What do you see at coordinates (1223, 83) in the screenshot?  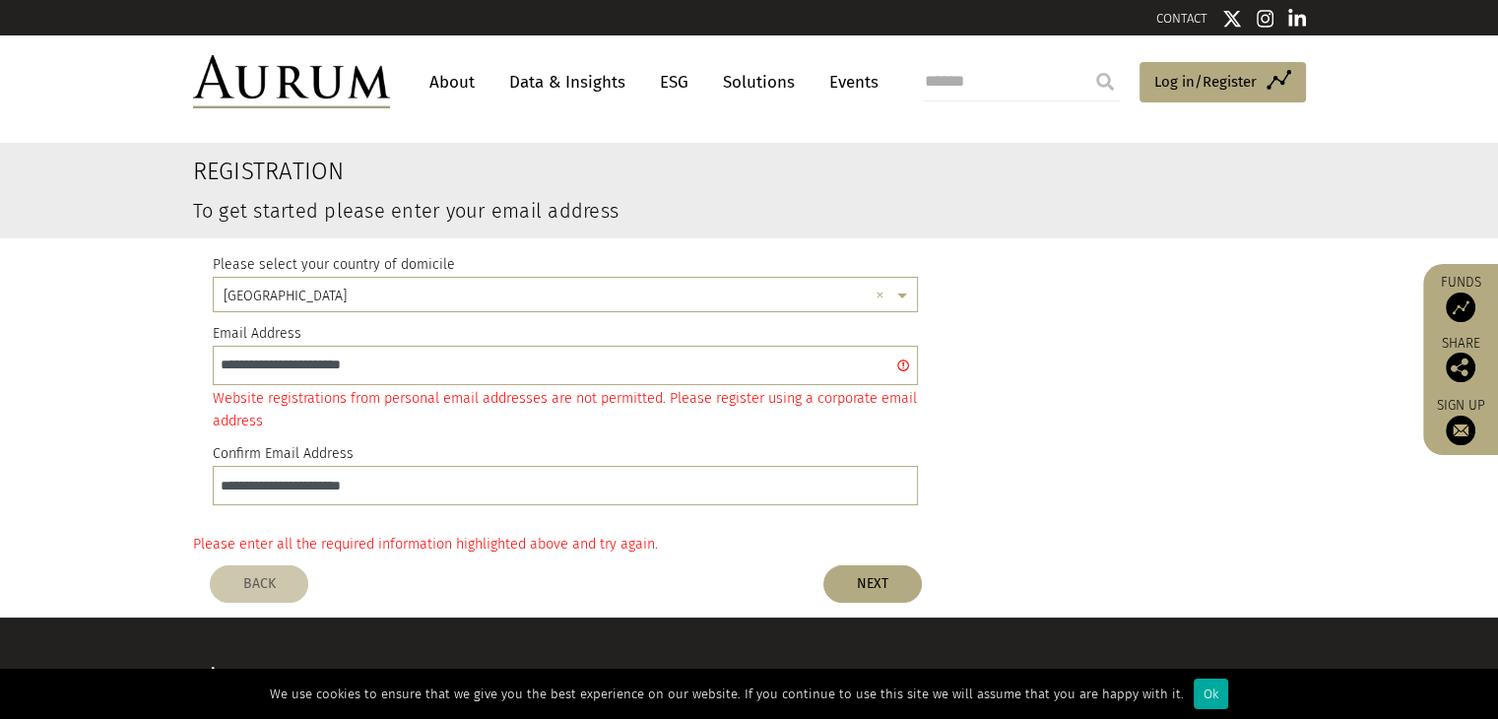 I see `a: Log in/Register` at bounding box center [1223, 83].